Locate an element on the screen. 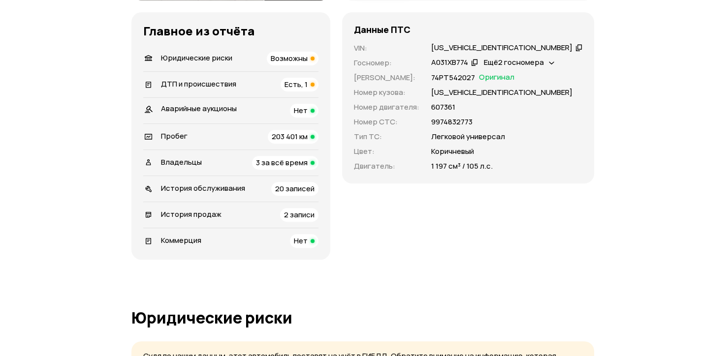 Image resolution: width=725 pixels, height=356 pixels. p: 9974832773 is located at coordinates (452, 122).